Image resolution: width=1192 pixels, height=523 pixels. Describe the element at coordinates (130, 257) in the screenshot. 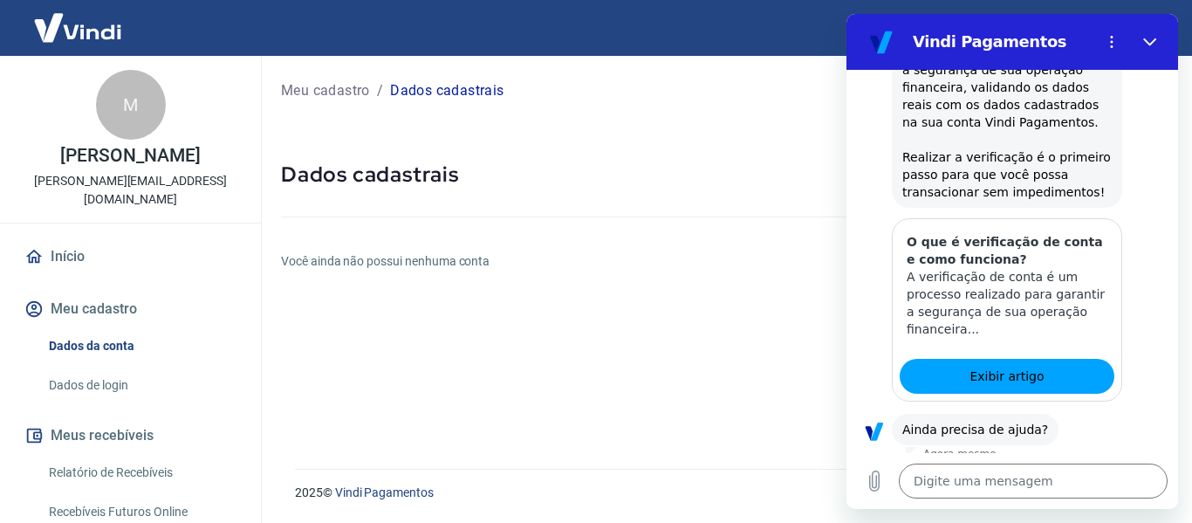

I see `a: Início` at that location.